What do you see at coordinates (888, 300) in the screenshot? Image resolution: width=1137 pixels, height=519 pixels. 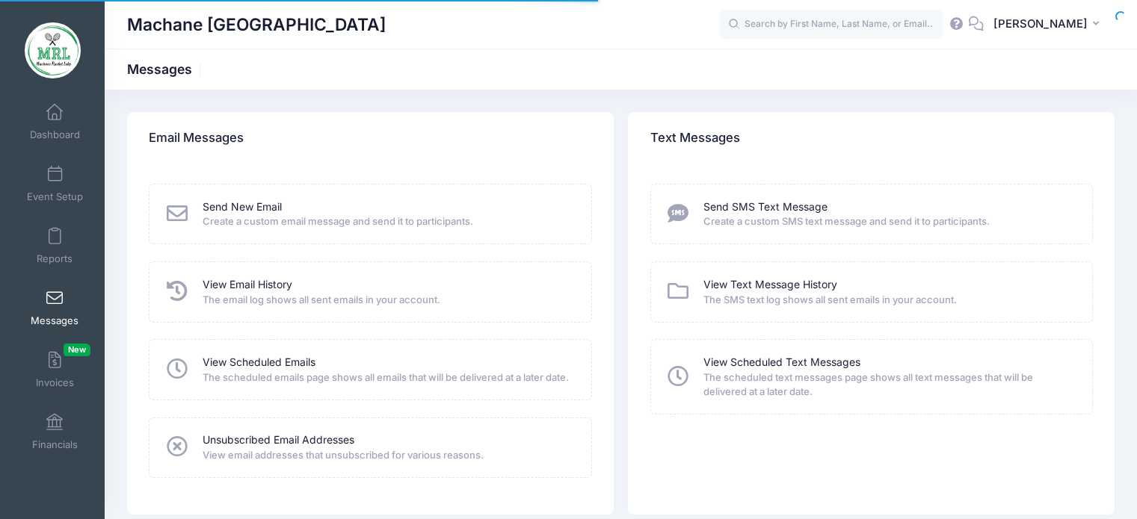 I see `span: The SMS text log shows all sent emails in your account.` at bounding box center [888, 300].